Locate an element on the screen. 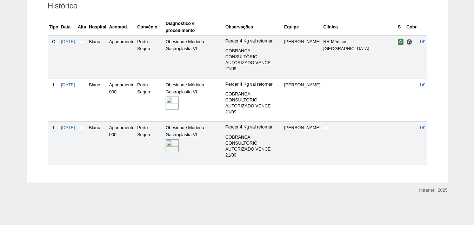 The height and width of the screenshot is (225, 474). span: Consultório is located at coordinates (409, 42).